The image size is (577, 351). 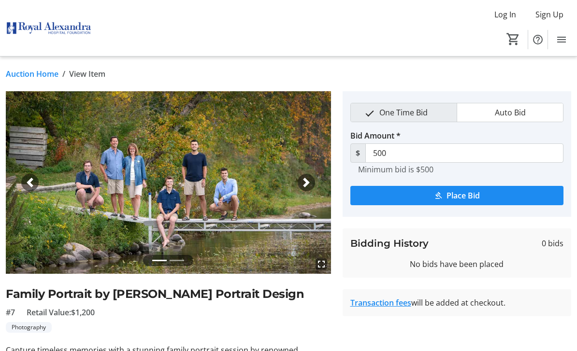 I want to click on button: Menu, so click(x=561, y=40).